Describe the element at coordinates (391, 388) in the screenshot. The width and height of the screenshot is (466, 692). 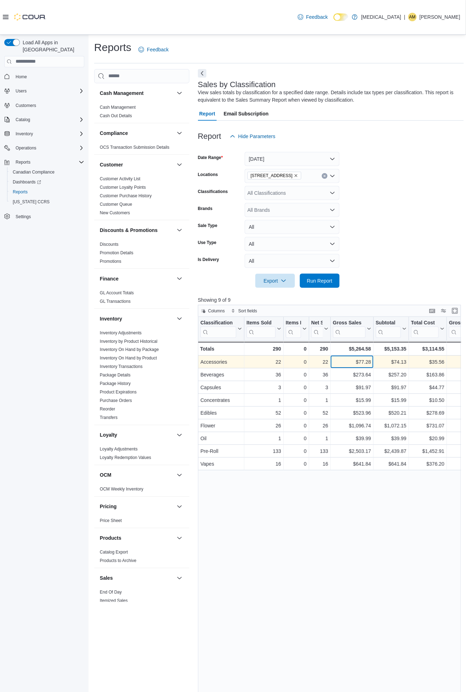
I see `div: $91.97` at that location.